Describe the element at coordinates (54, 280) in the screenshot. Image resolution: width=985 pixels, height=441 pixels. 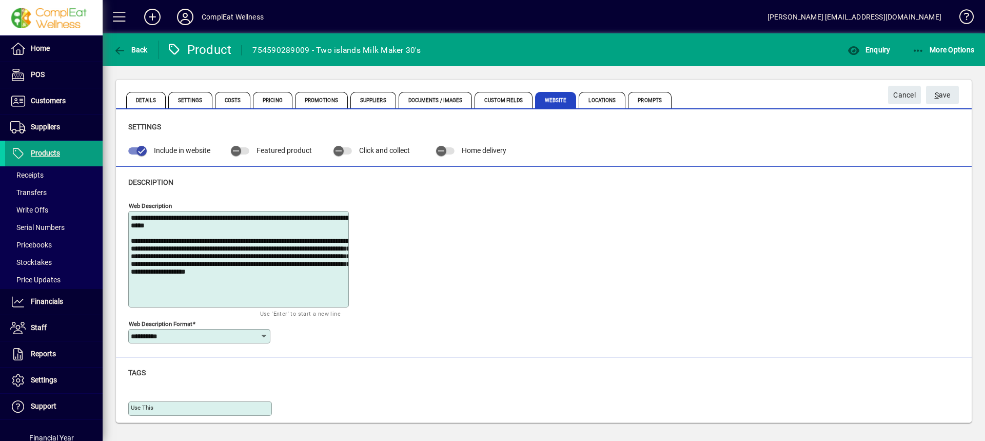
I see `a: Price Updates` at that location.